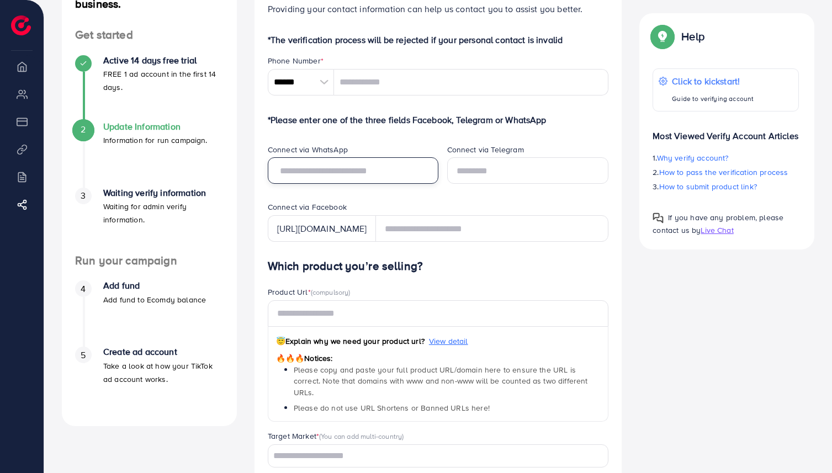 This screenshot has width=832, height=473. What do you see at coordinates (439, 9) in the screenshot?
I see `p: Providing your contact information can help us contact you to assist you better.` at bounding box center [439, 9].